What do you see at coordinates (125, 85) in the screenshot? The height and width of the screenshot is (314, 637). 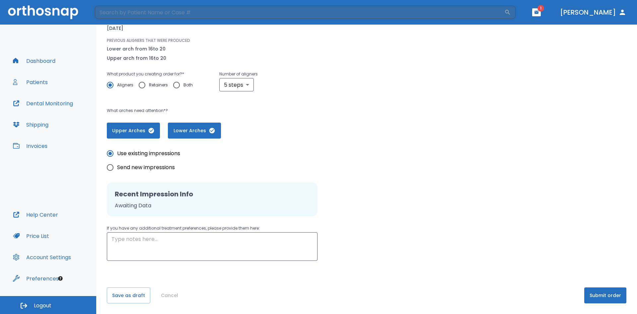 I see `span: Aligners` at bounding box center [125, 85].